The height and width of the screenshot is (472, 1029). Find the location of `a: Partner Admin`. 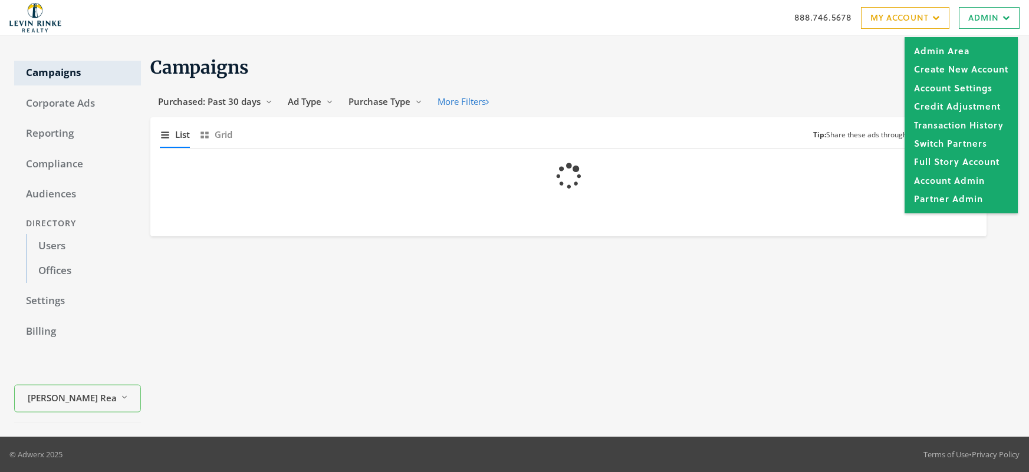

a: Partner Admin is located at coordinates (962, 199).